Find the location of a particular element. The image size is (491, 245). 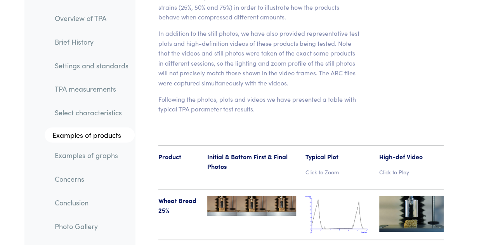

p: Click to Play is located at coordinates (411, 172).